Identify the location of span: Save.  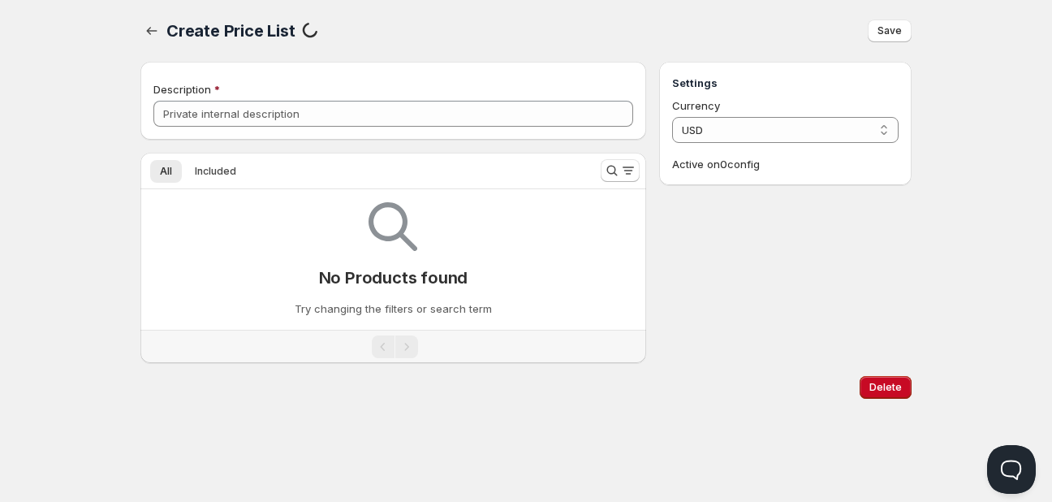
(890, 31).